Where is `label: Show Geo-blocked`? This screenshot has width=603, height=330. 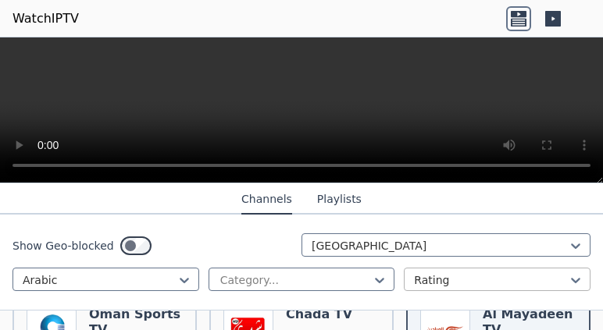
label: Show Geo-blocked is located at coordinates (63, 246).